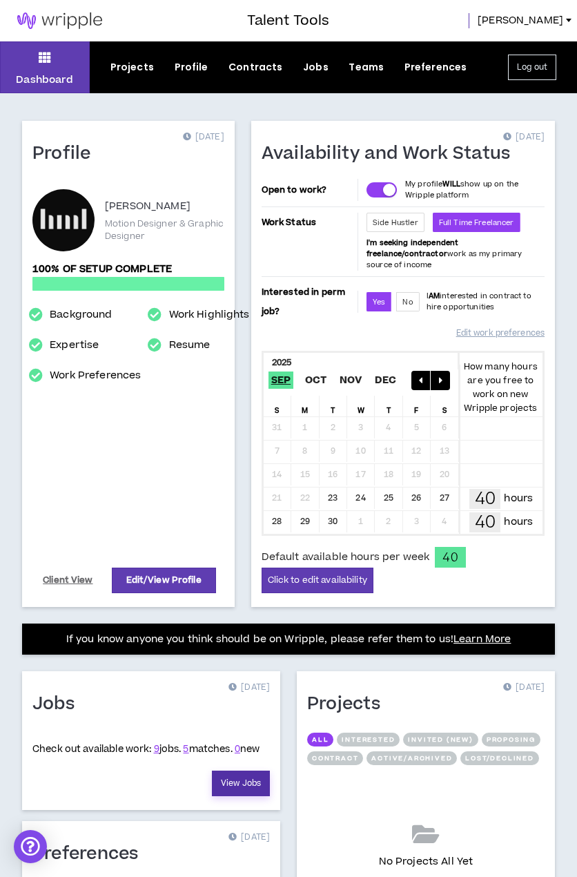  What do you see at coordinates (316, 67) in the screenshot?
I see `div: Jobs` at bounding box center [316, 67].